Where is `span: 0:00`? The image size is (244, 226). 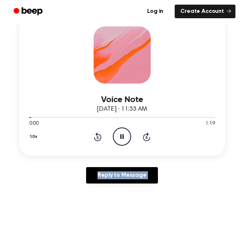 span: 0:00 is located at coordinates (34, 123).